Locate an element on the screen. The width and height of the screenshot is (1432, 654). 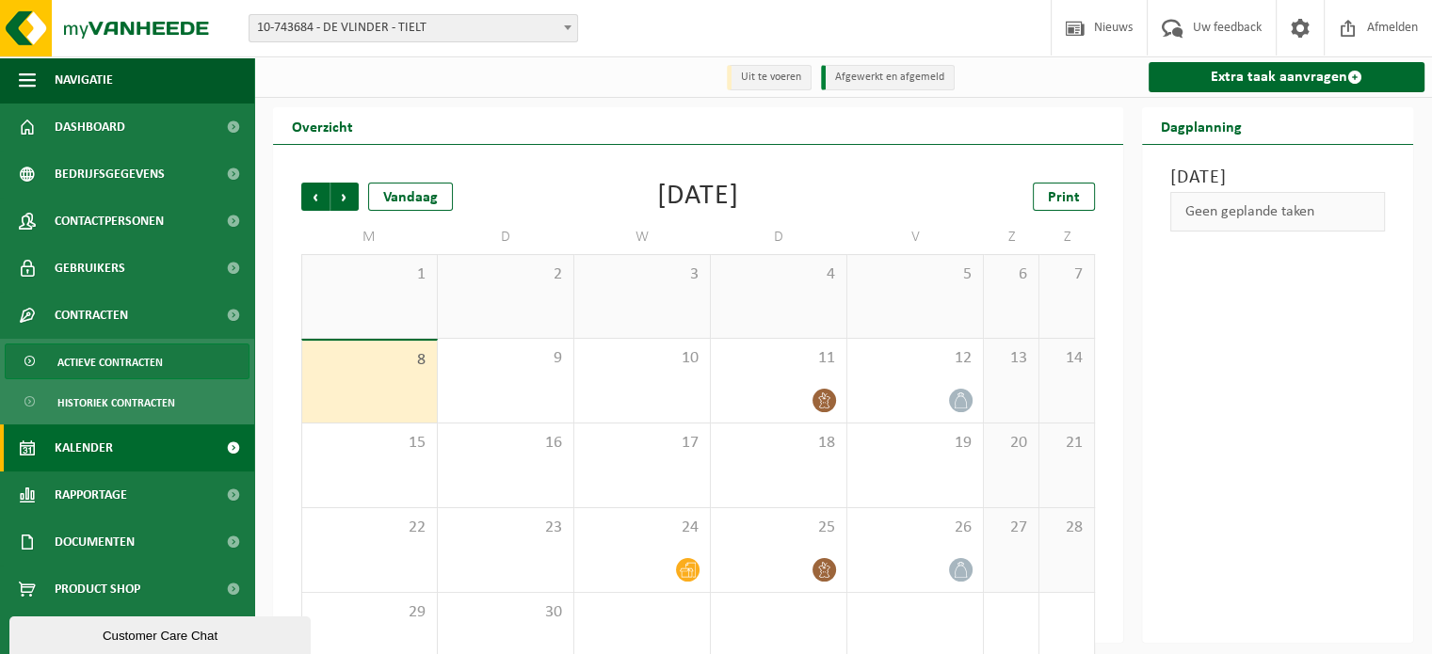
span: 2 is located at coordinates (506, 275).